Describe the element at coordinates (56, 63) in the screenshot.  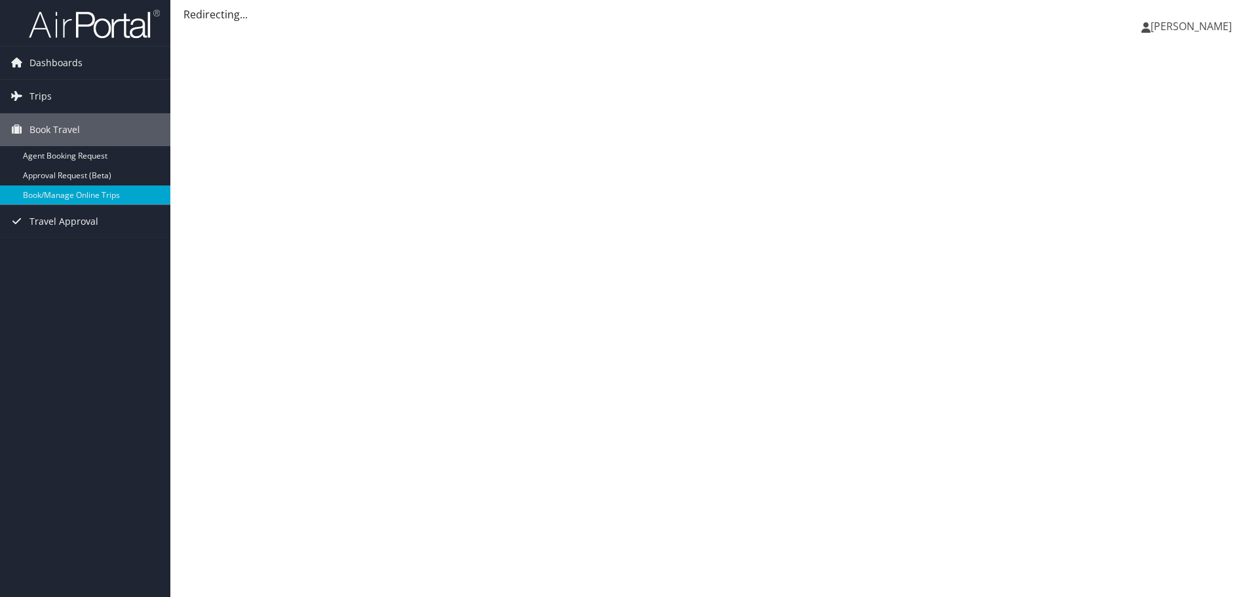
I see `span: Dashboards` at that location.